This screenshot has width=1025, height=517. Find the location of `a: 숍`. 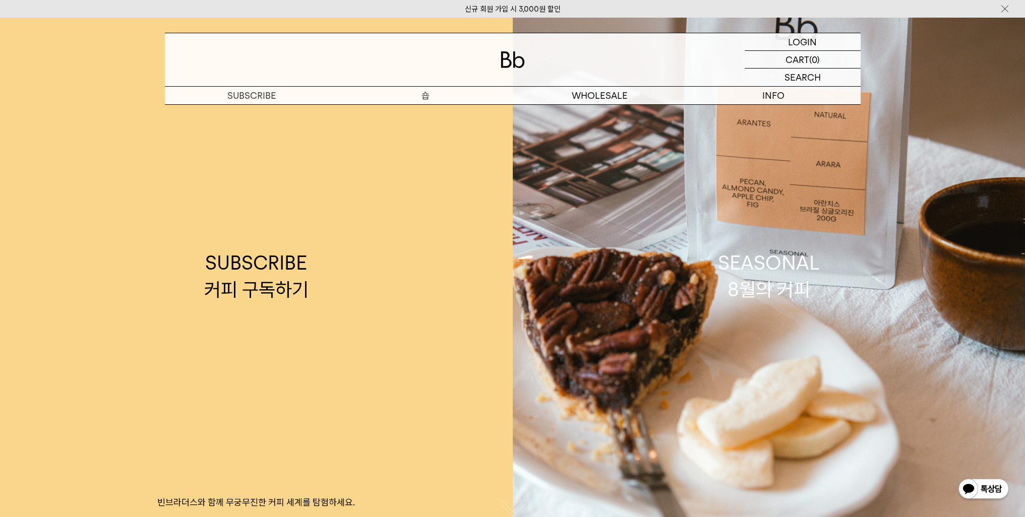

a: 숍 is located at coordinates (425, 95).